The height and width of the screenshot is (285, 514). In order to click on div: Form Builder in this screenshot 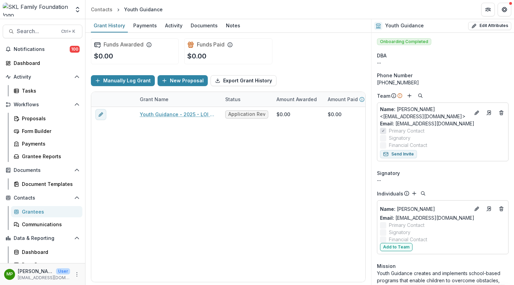, I will do `click(49, 131)`.